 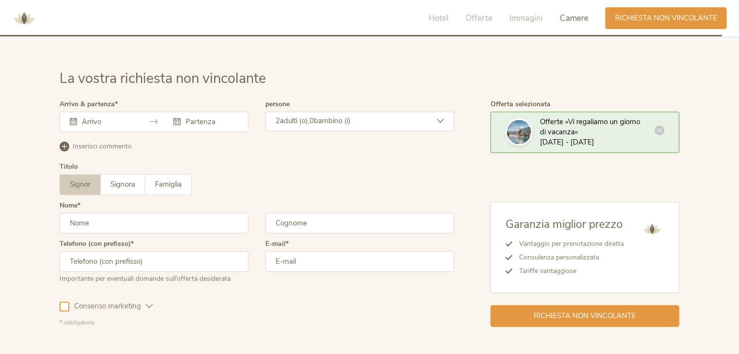 I want to click on input: Nome, so click(x=154, y=223).